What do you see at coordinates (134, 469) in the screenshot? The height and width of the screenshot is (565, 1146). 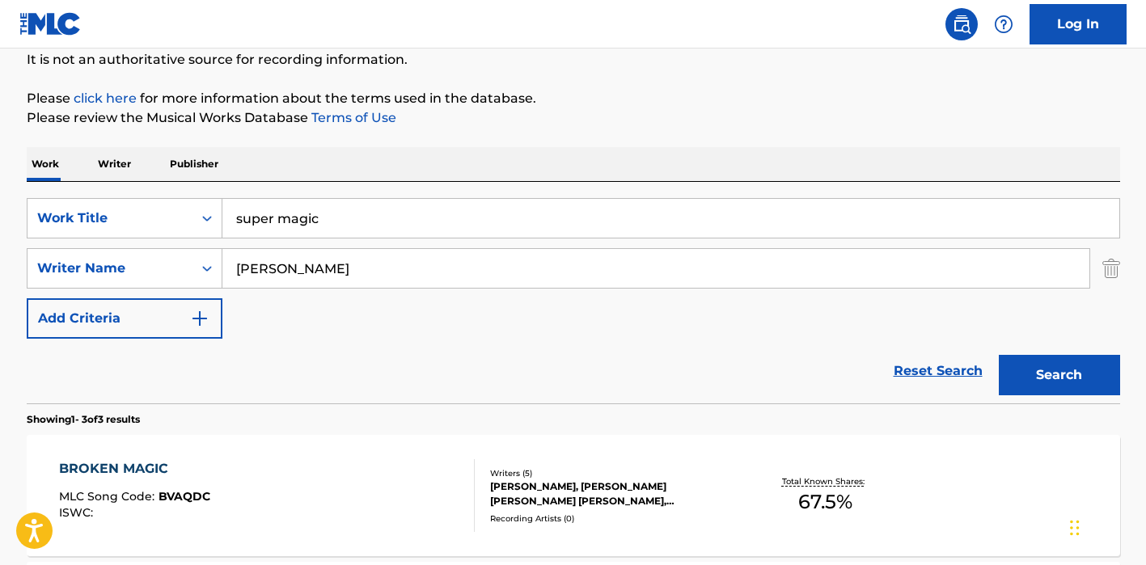 I see `div: BROKEN MAGIC` at bounding box center [134, 469].